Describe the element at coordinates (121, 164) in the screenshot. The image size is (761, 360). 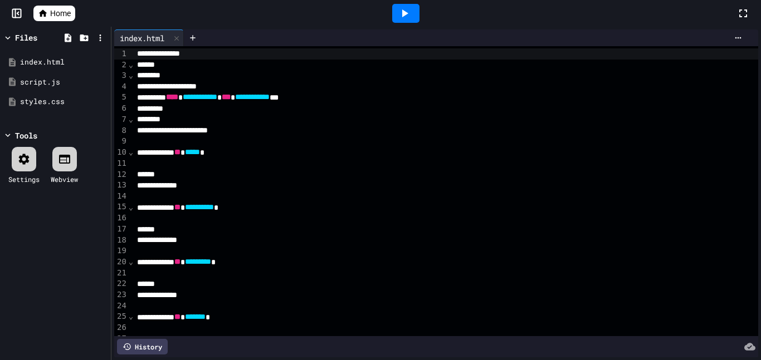
I see `div: 11` at that location.